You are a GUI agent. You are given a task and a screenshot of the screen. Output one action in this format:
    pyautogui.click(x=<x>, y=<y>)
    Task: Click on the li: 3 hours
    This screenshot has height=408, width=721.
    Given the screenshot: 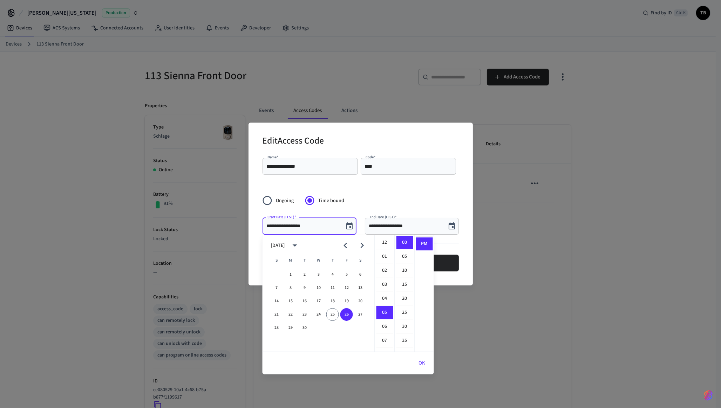 What is the action you would take?
    pyautogui.click(x=385, y=285)
    